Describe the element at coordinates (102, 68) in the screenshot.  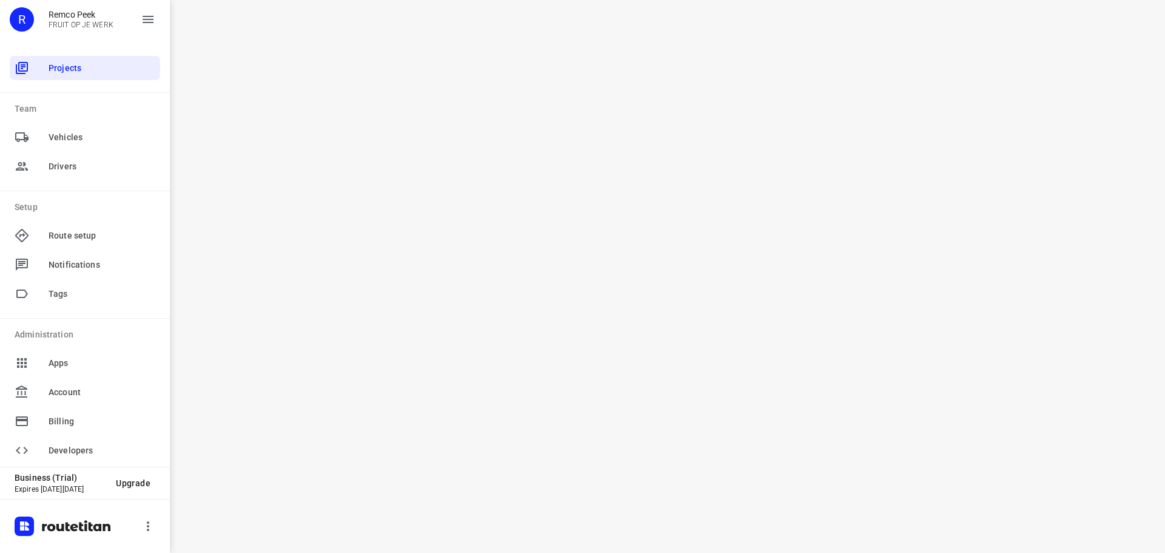
I see `span: Projects` at that location.